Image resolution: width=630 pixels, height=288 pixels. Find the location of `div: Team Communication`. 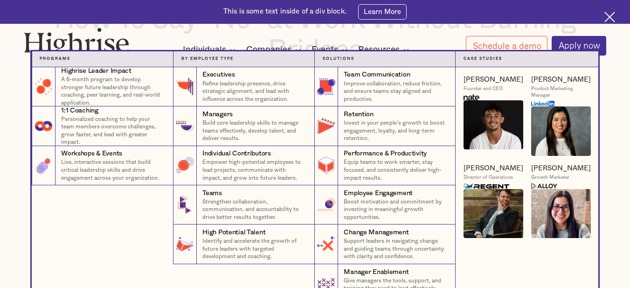

div: Team Communication is located at coordinates (377, 75).